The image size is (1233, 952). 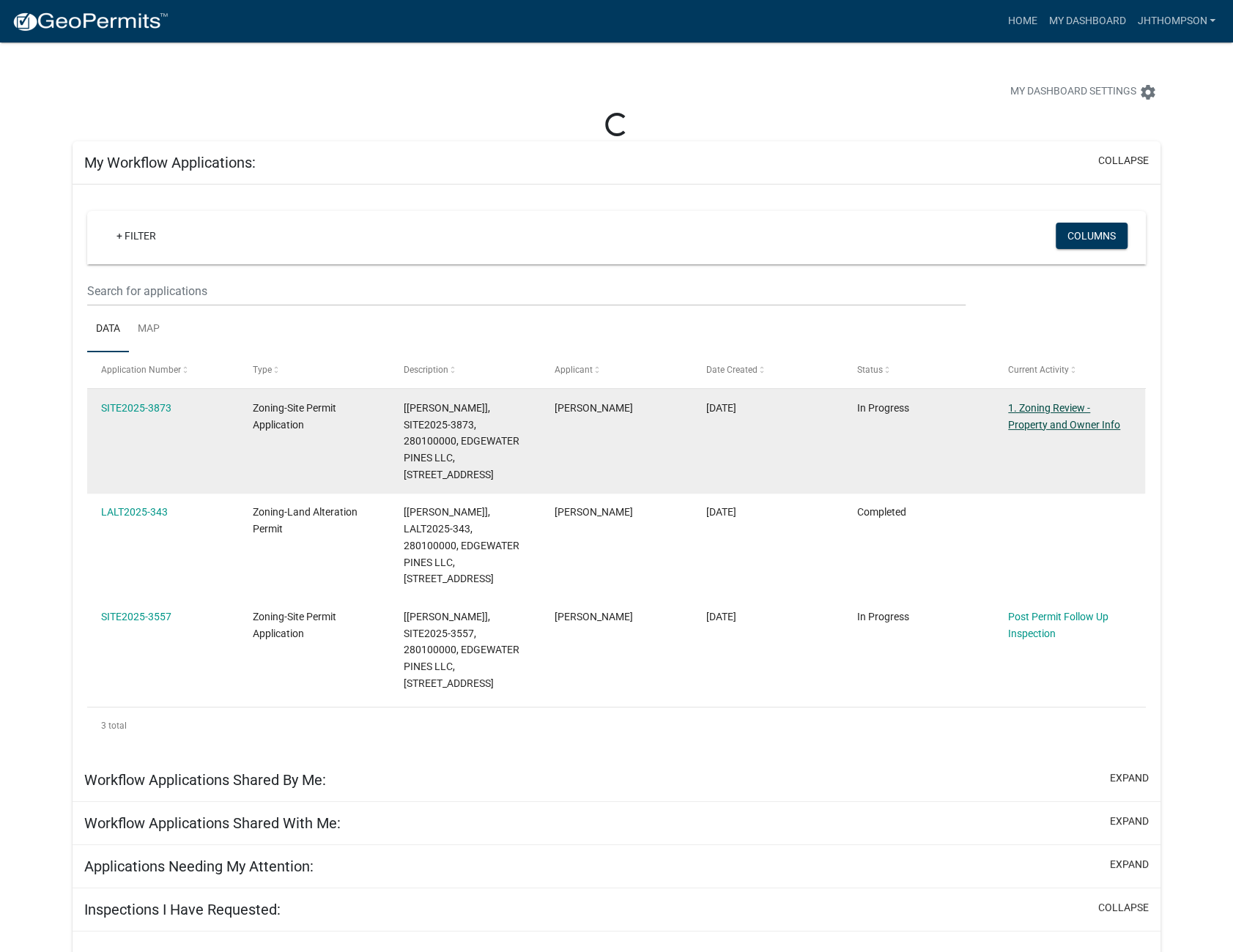 What do you see at coordinates (720, 616) in the screenshot?
I see `span: 04/25/2025` at bounding box center [720, 616].